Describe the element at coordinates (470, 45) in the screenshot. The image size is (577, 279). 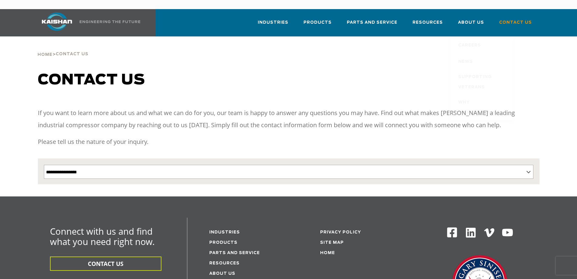
I see `span: Careers` at that location.